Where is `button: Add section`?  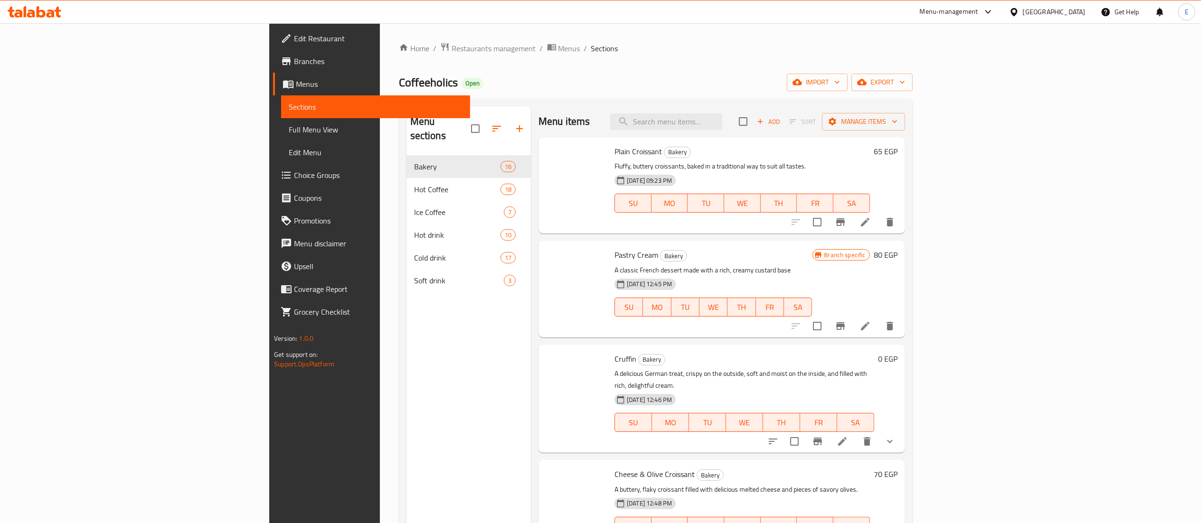 button: Add section is located at coordinates (520, 129).